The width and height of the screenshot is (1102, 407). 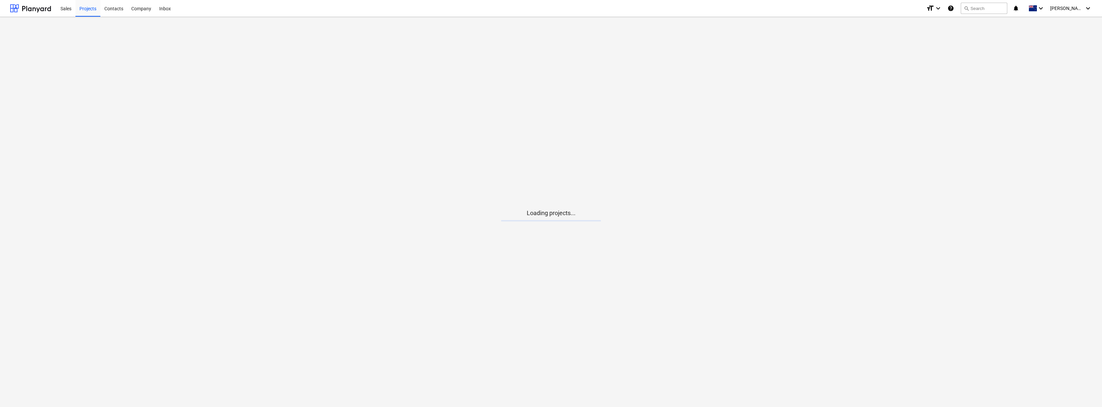 What do you see at coordinates (966, 8) in the screenshot?
I see `span: search` at bounding box center [966, 8].